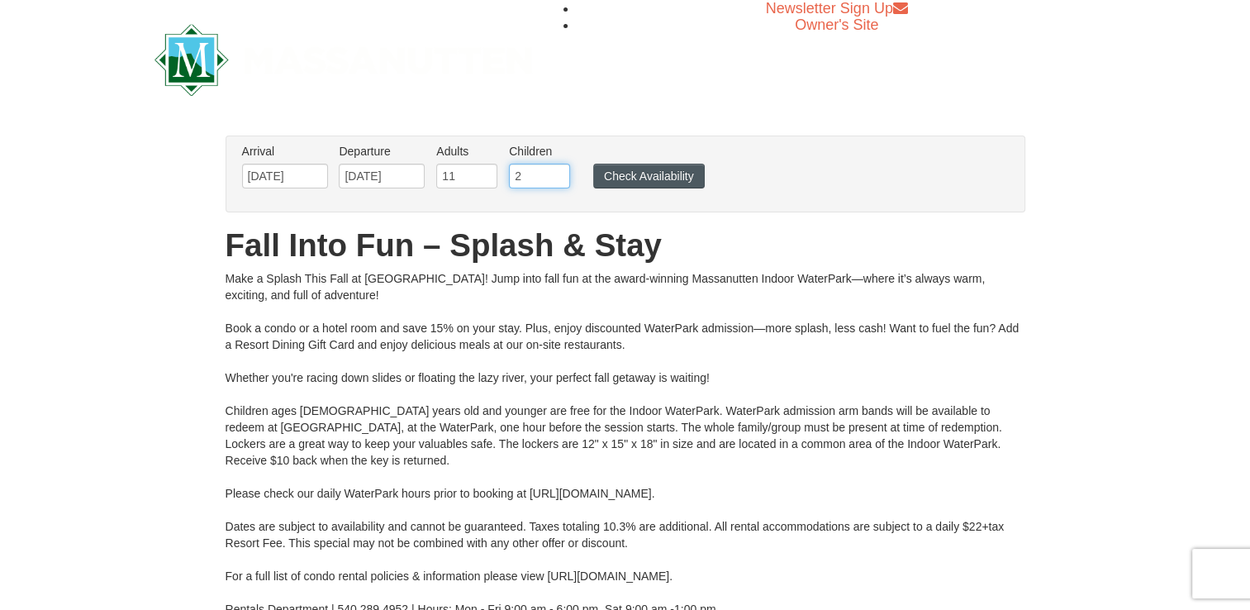 The width and height of the screenshot is (1250, 610). I want to click on a: Massanutten Resort, so click(344, 57).